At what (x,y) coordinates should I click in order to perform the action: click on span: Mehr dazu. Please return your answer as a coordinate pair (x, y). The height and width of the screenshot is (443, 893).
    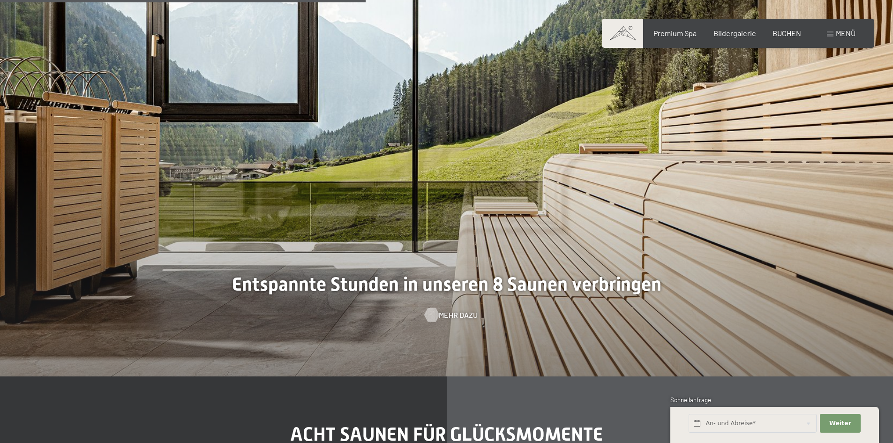
    Looking at the image, I should click on (458, 315).